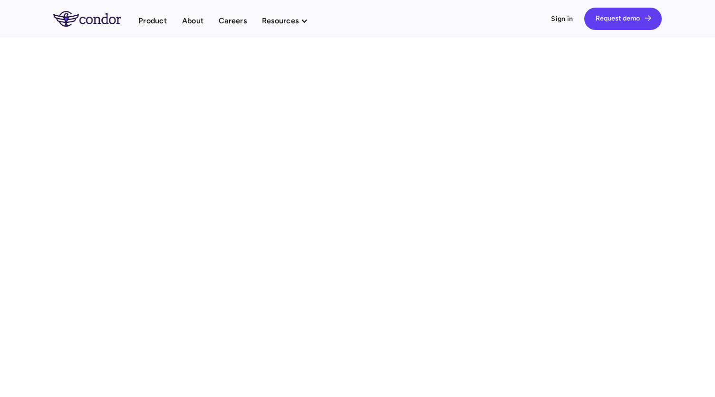 The width and height of the screenshot is (715, 397). Describe the element at coordinates (233, 20) in the screenshot. I see `a: Careers` at that location.